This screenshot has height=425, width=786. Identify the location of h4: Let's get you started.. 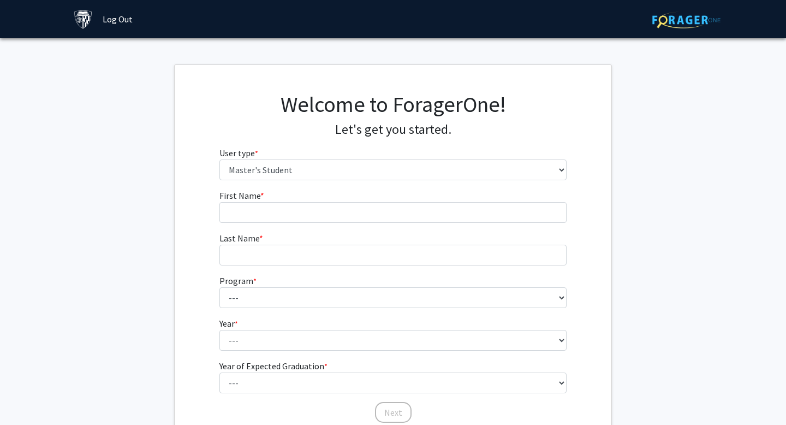
(393, 129).